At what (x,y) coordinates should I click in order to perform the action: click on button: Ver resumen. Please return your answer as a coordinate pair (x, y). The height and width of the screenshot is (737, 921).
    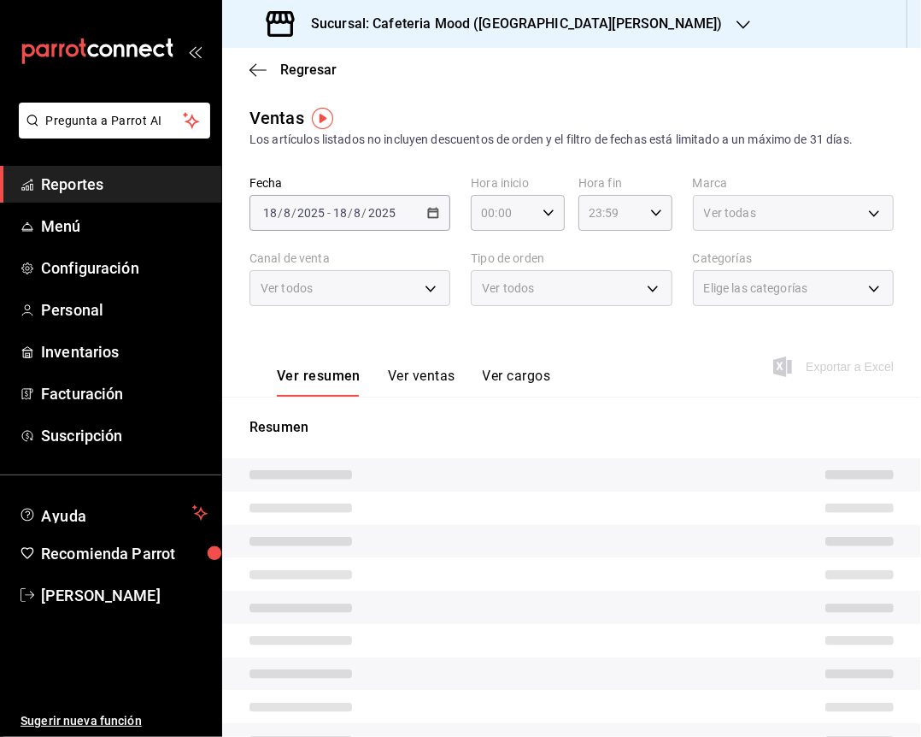
    Looking at the image, I should click on (319, 382).